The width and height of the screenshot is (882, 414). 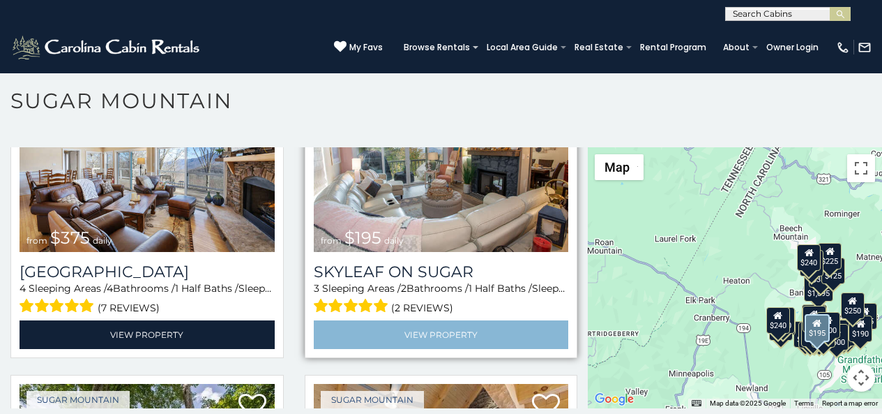 I want to click on button: Keyboard shortcuts, so click(x=697, y=403).